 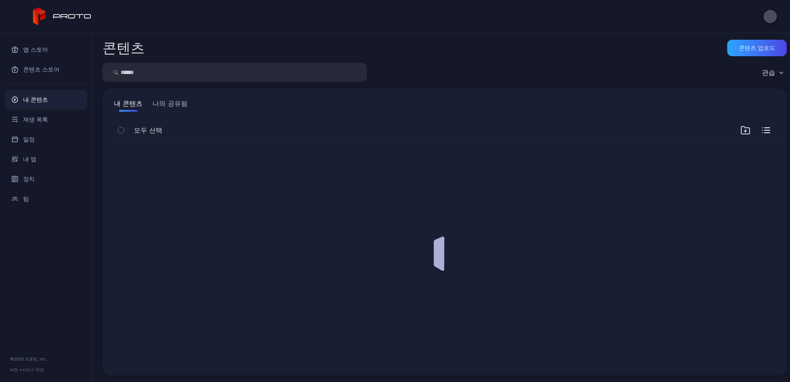 What do you see at coordinates (29, 179) in the screenshot?
I see `font: 장치` at bounding box center [29, 179].